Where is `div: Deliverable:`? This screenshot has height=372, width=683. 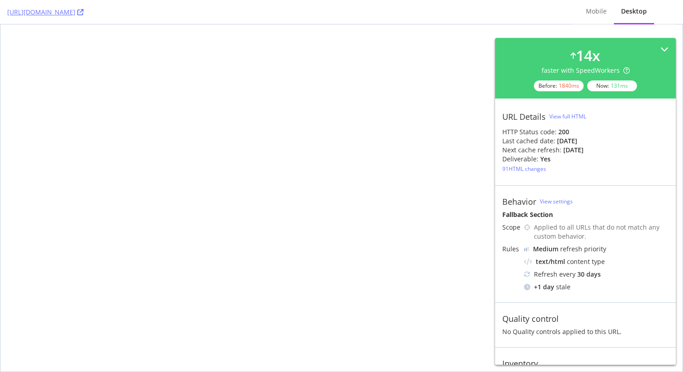
div: Deliverable: is located at coordinates (521, 159).